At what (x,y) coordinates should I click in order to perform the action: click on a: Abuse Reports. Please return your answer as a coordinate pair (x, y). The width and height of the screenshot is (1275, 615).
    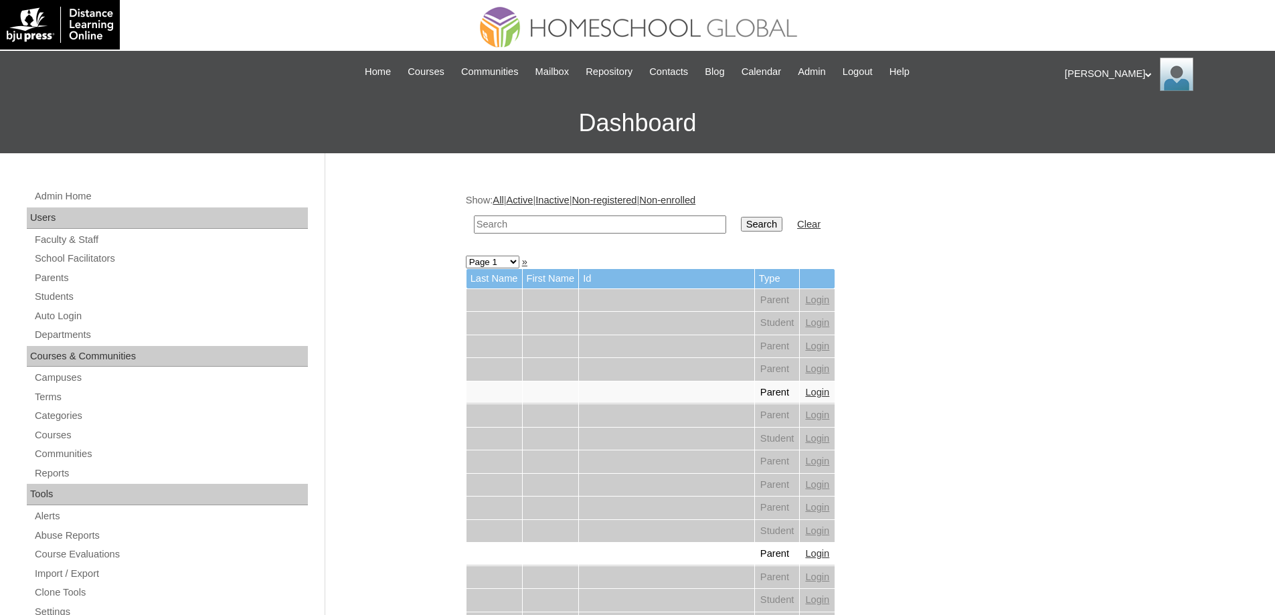
    Looking at the image, I should click on (171, 535).